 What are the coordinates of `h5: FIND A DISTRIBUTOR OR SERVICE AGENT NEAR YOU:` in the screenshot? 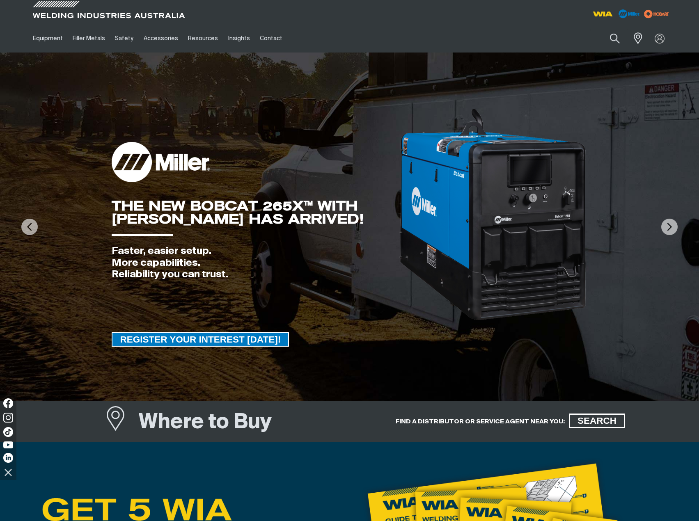 It's located at (480, 422).